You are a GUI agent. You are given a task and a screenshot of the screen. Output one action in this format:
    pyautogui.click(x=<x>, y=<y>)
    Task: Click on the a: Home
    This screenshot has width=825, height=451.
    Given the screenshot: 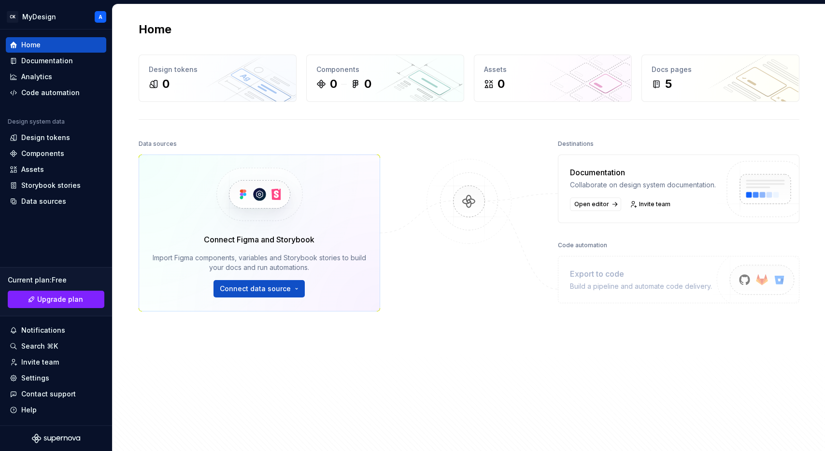 What is the action you would take?
    pyautogui.click(x=56, y=45)
    